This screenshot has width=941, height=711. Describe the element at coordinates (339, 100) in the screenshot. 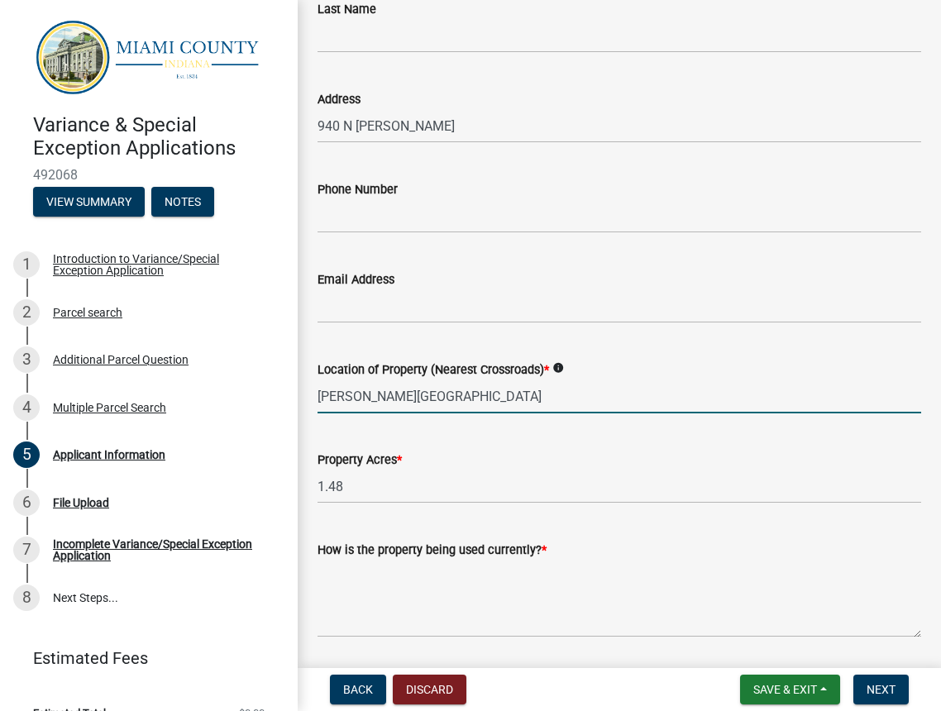

I see `label: Address` at that location.